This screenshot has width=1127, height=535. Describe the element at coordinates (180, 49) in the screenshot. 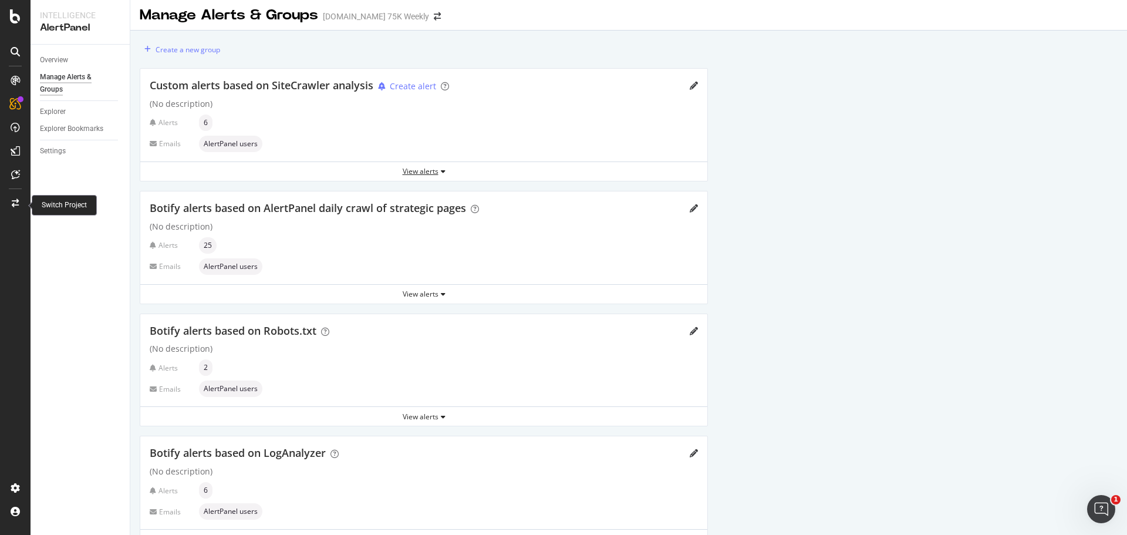

I see `button: Create a new group` at that location.